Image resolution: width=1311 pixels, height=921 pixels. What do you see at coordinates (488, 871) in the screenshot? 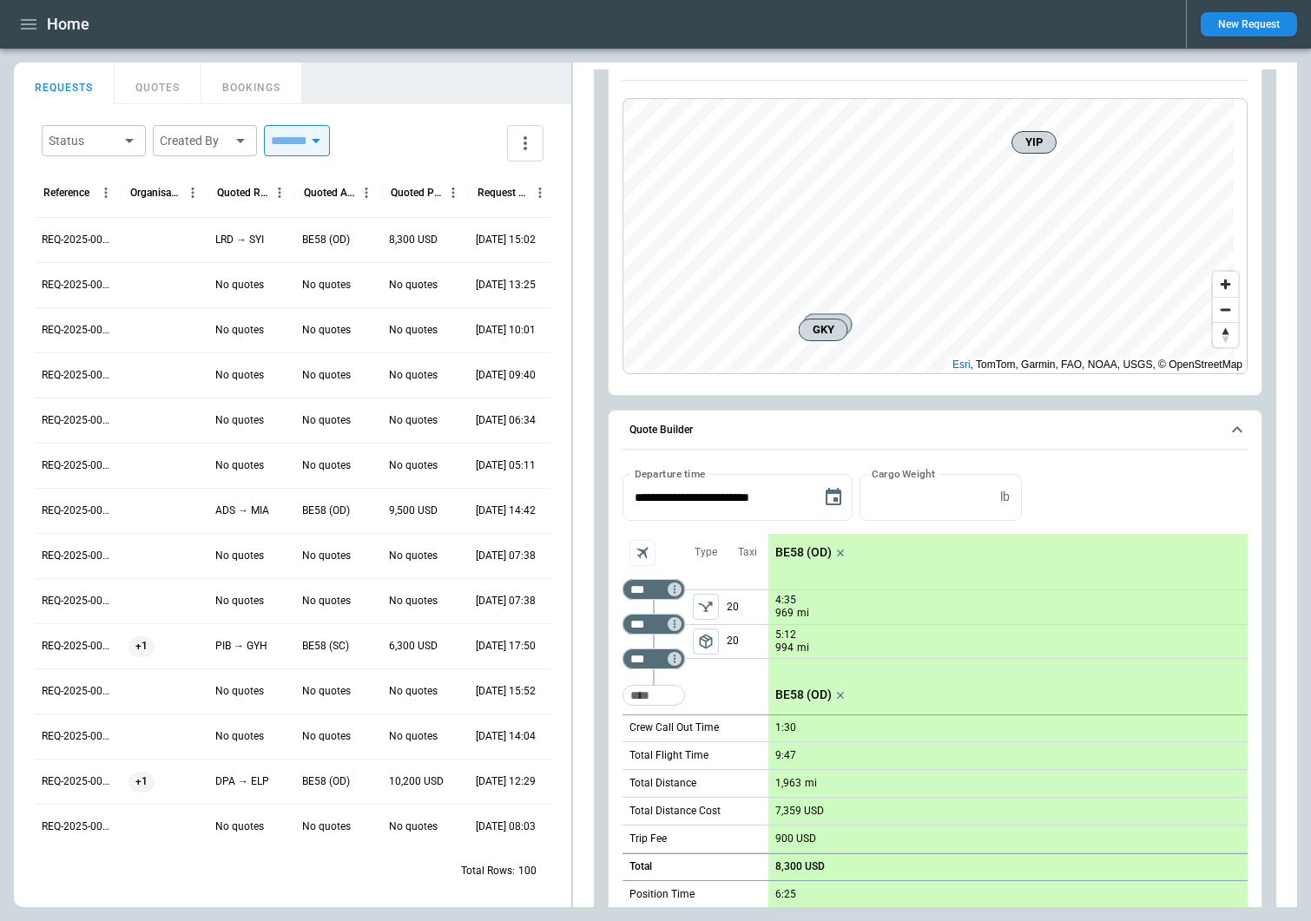
I see `p: Total Rows:` at bounding box center [488, 871].